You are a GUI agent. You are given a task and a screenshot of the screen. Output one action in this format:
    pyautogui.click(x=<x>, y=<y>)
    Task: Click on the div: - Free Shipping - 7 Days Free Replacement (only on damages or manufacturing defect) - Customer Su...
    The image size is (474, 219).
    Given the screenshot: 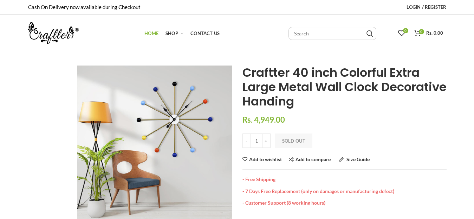 What is the action you would take?
    pyautogui.click(x=344, y=188)
    